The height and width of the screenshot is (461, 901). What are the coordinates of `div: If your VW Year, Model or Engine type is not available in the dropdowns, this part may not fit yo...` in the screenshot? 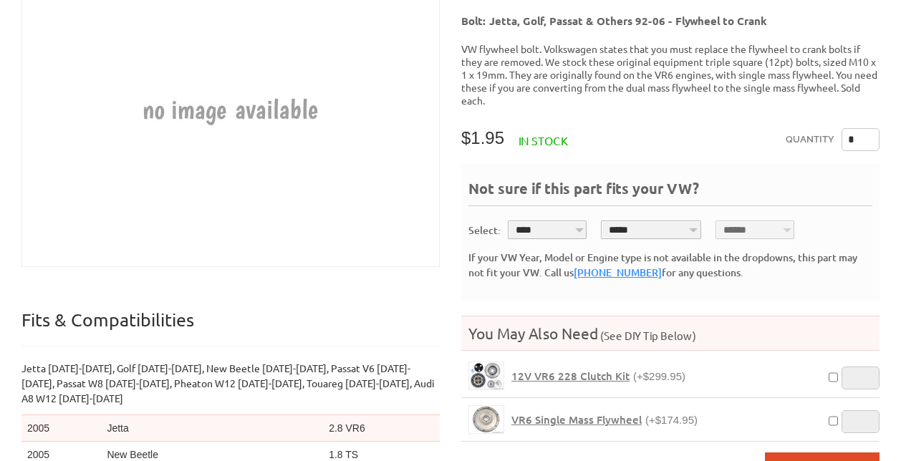 It's located at (671, 265).